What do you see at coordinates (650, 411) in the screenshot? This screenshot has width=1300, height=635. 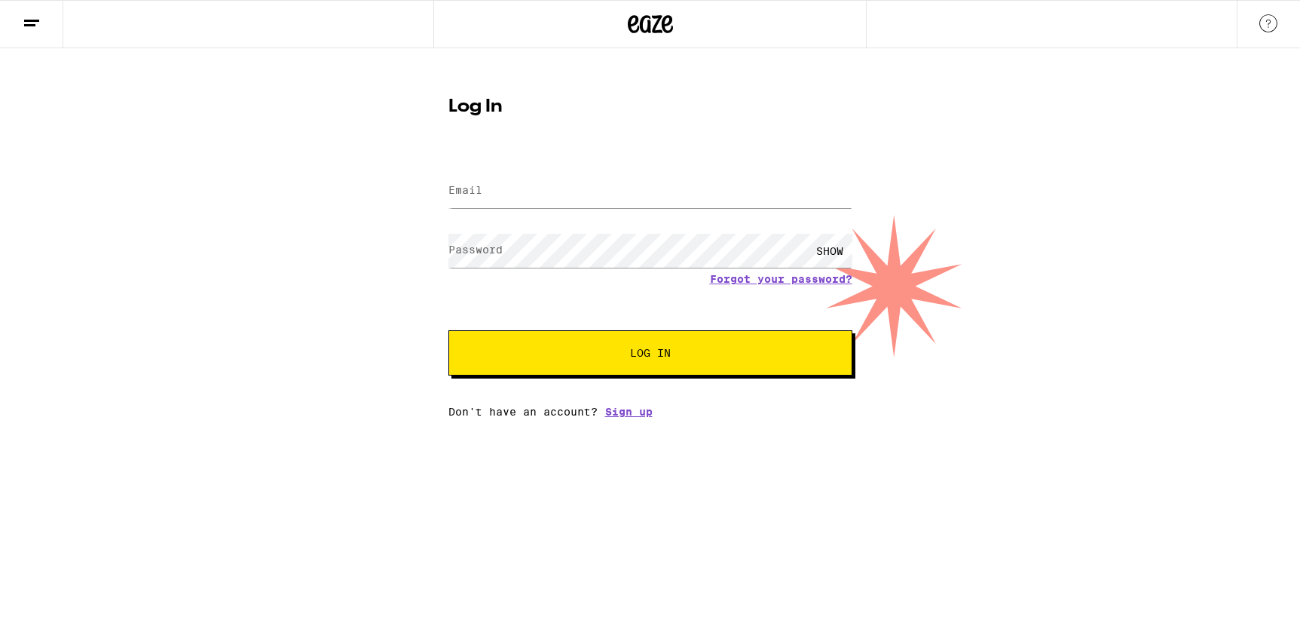 I see `div: Don't have an account?` at bounding box center [650, 411].